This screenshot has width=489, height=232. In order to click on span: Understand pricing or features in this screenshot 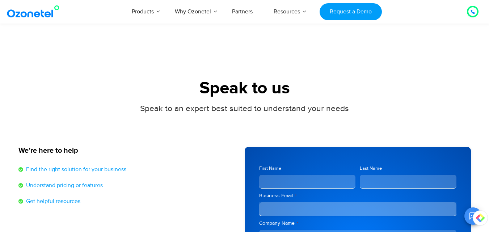, I will do `click(63, 185)`.